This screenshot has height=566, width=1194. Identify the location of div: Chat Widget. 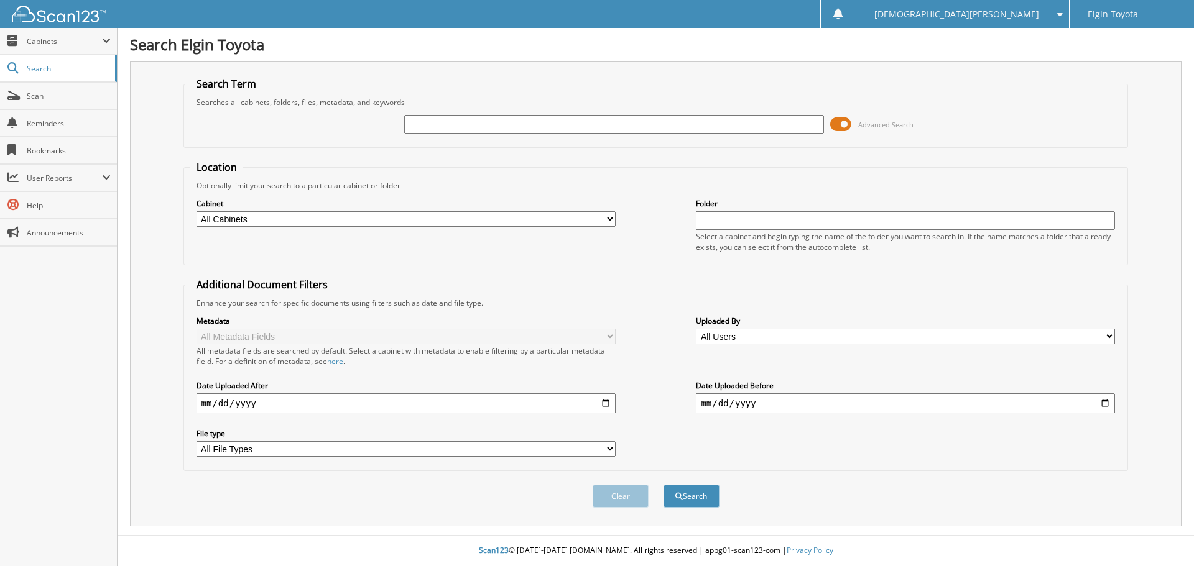
(1163, 536).